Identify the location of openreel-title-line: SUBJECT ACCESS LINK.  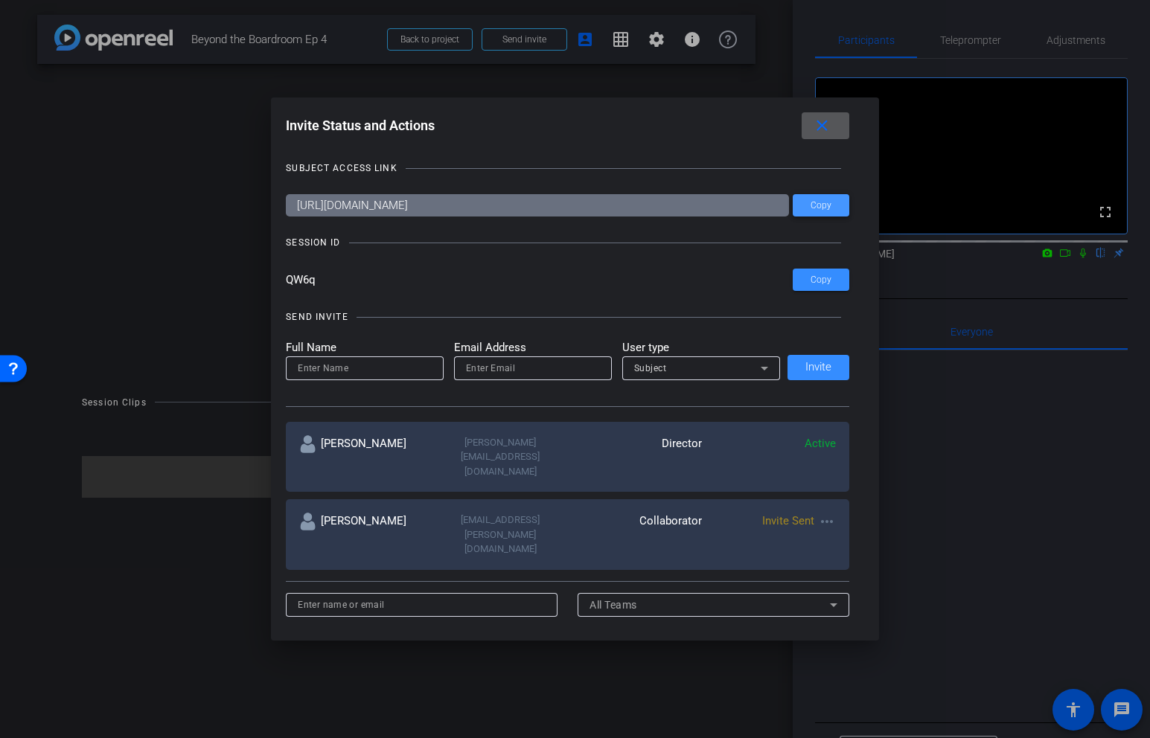
(567, 168).